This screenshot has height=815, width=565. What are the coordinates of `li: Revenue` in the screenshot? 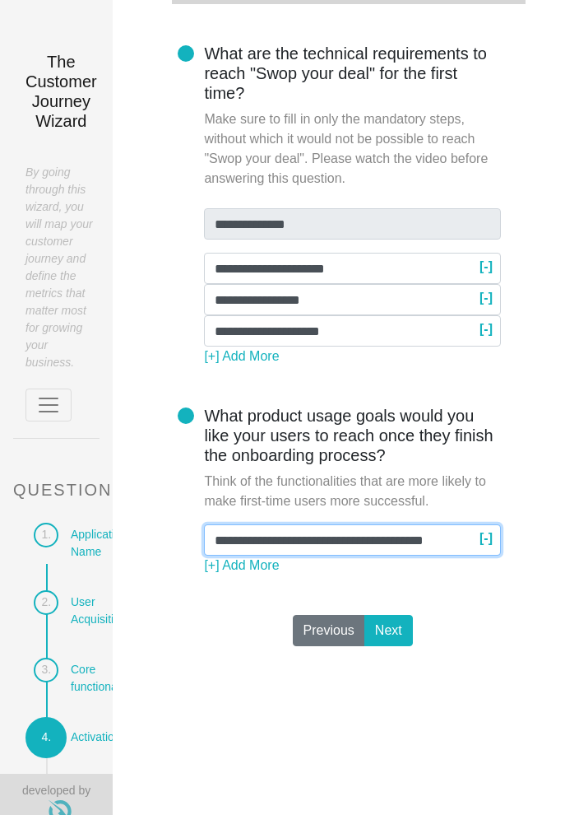 It's located at (77, 787).